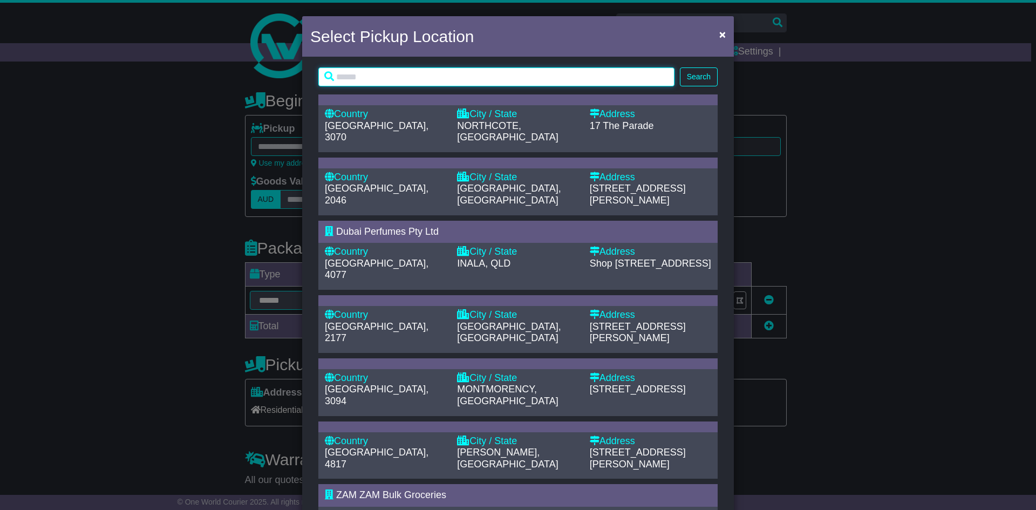 The width and height of the screenshot is (1036, 510). I want to click on button: Search, so click(699, 77).